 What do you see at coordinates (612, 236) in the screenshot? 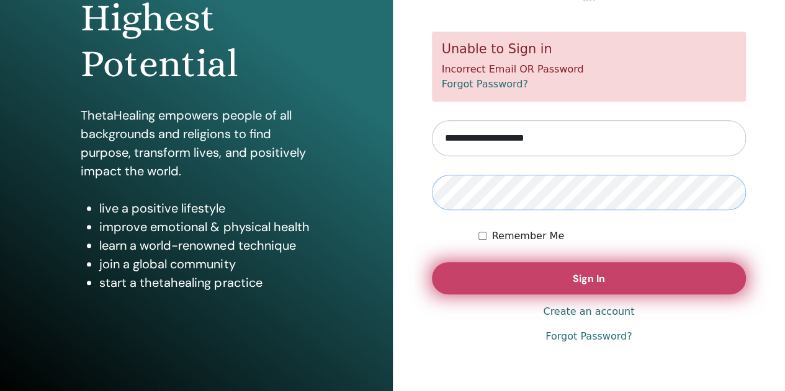
I see `div: Keep me authenticated indefinitely or until I manually logout` at bounding box center [612, 236].